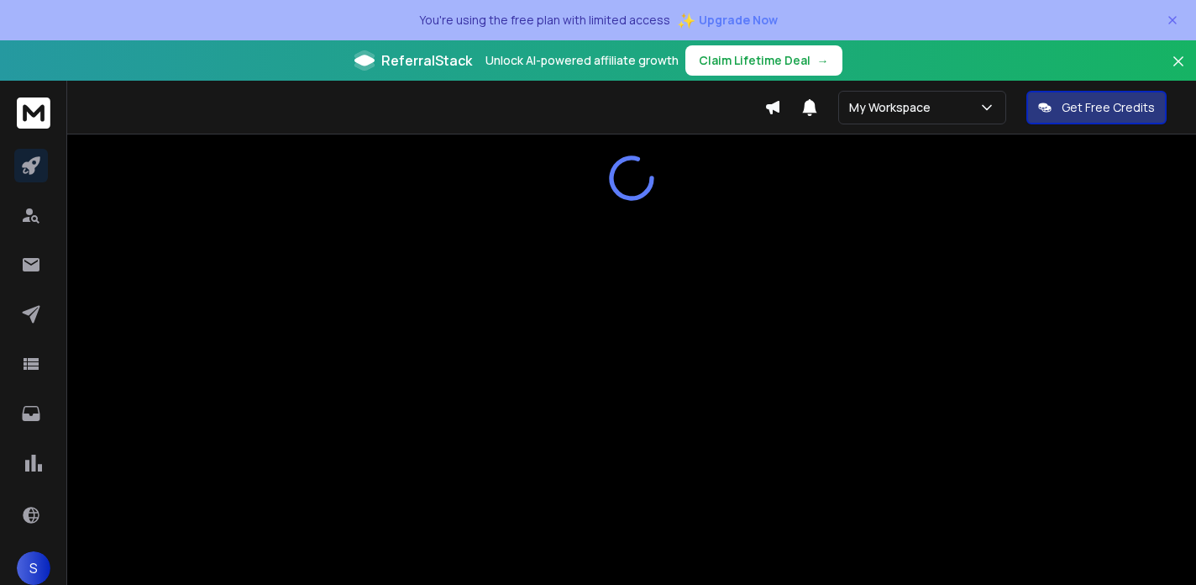 Image resolution: width=1196 pixels, height=585 pixels. What do you see at coordinates (34, 568) in the screenshot?
I see `button: S` at bounding box center [34, 568].